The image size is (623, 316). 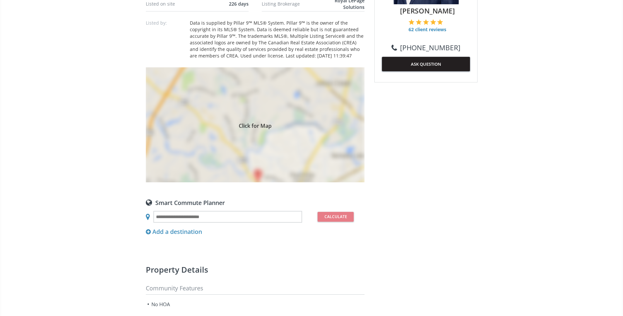 What do you see at coordinates (199, 304) in the screenshot?
I see `li: No HOA` at bounding box center [199, 304].